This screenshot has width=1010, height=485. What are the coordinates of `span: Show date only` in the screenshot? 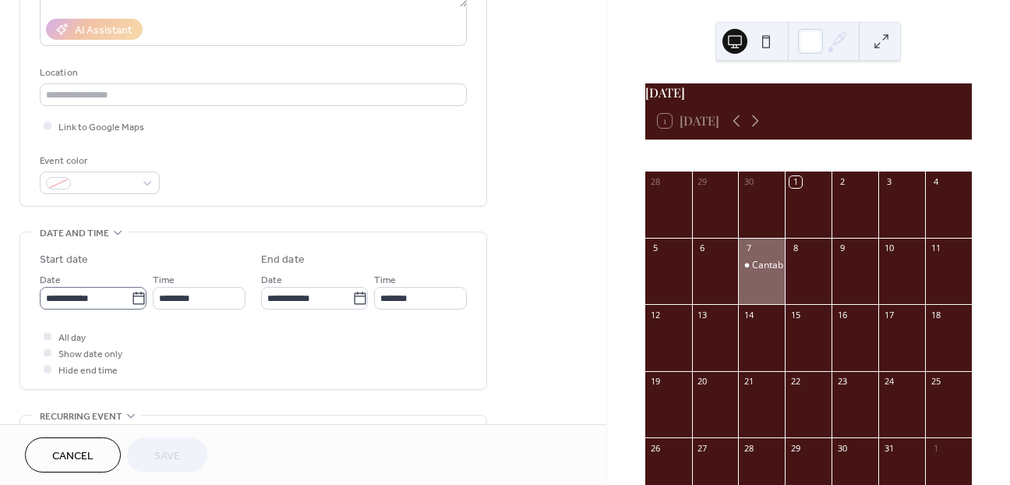 It's located at (90, 354).